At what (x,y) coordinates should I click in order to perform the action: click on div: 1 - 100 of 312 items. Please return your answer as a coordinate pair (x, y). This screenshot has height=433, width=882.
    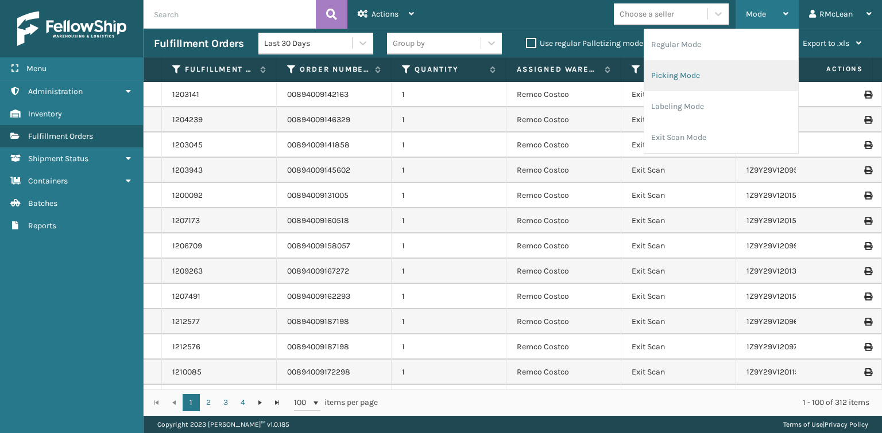
    Looking at the image, I should click on (632, 403).